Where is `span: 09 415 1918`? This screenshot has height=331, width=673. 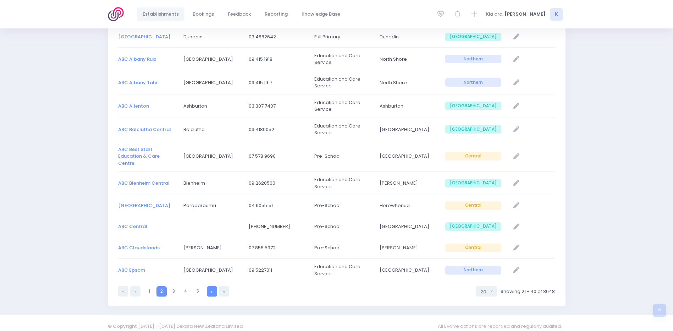
span: 09 415 1918 is located at coordinates (277, 59).